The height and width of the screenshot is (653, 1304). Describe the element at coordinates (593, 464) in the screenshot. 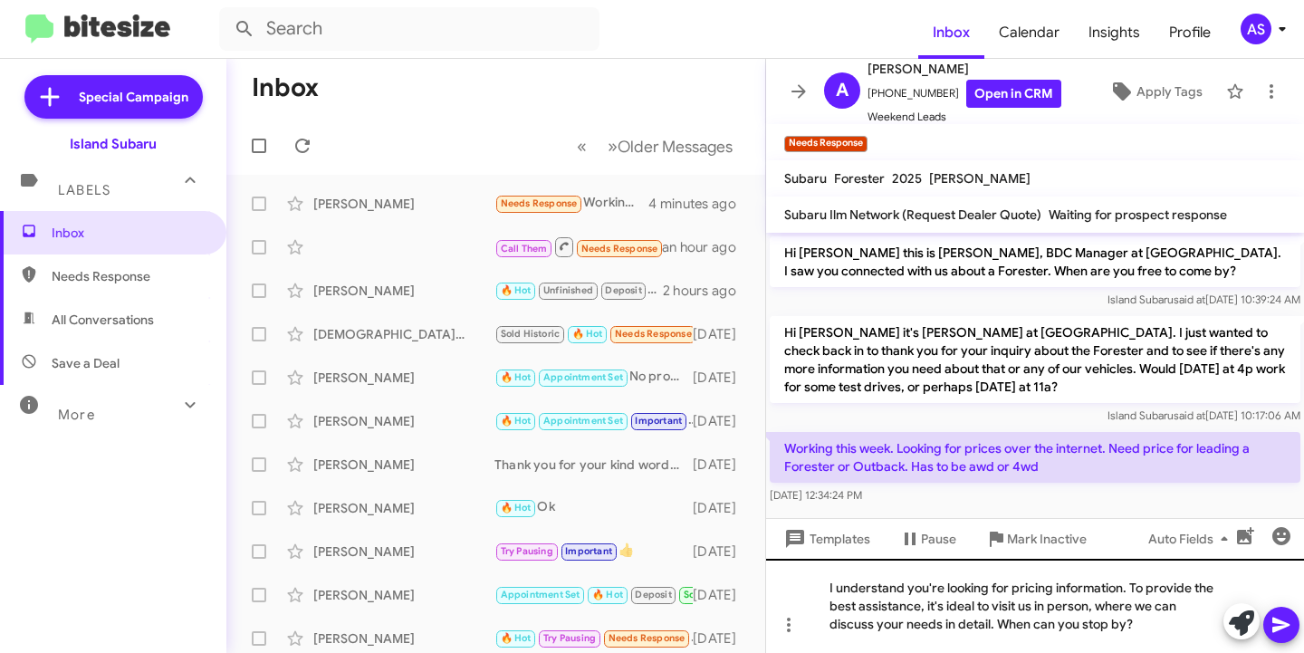

I see `div: Thank you for your kind words! If you ever consider selling your car or have questions, feel free...` at that location.